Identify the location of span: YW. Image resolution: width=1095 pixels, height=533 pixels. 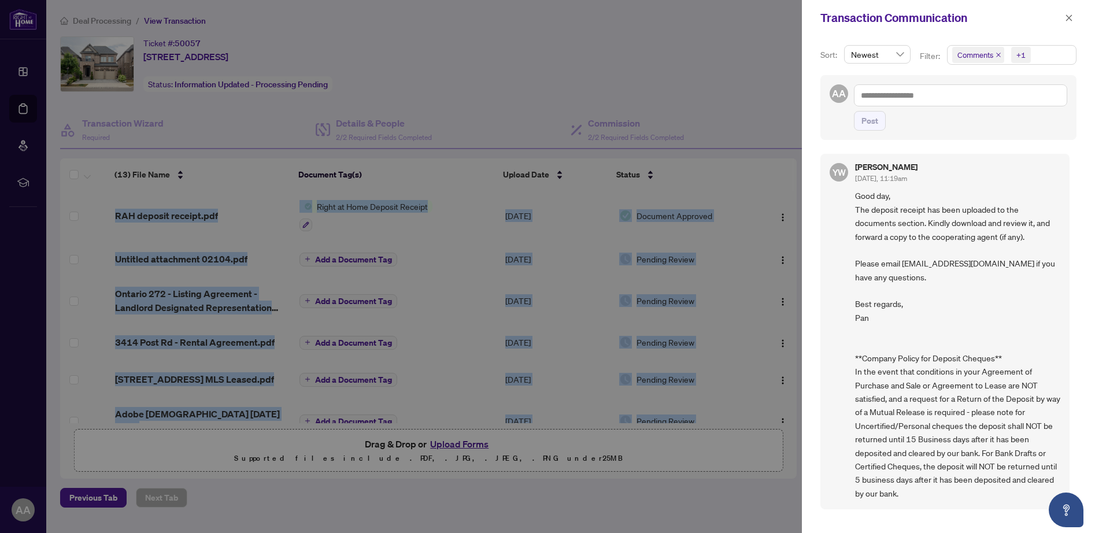
(839, 172).